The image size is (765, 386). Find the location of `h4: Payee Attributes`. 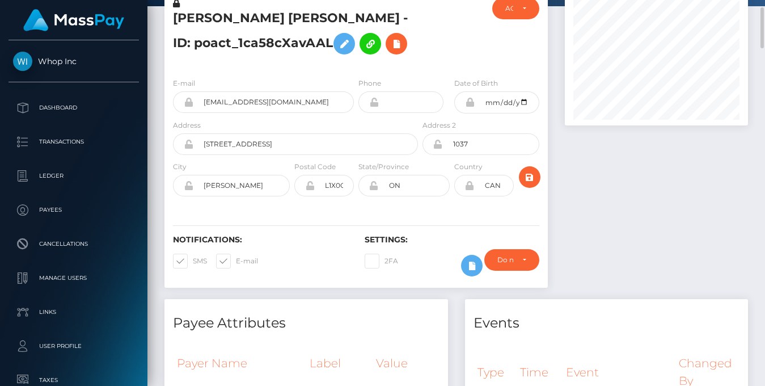

h4: Payee Attributes is located at coordinates (306, 323).